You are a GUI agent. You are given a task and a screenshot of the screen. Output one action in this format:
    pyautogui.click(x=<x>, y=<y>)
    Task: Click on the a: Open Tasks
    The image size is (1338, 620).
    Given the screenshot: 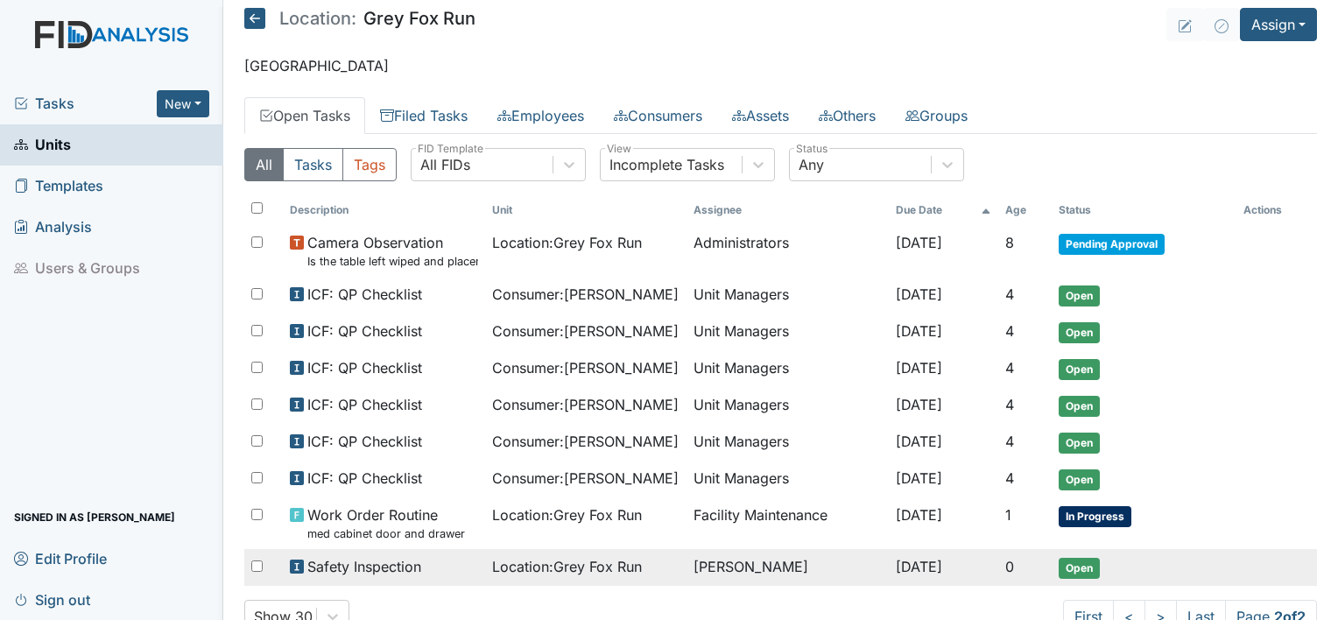 What is the action you would take?
    pyautogui.click(x=305, y=116)
    